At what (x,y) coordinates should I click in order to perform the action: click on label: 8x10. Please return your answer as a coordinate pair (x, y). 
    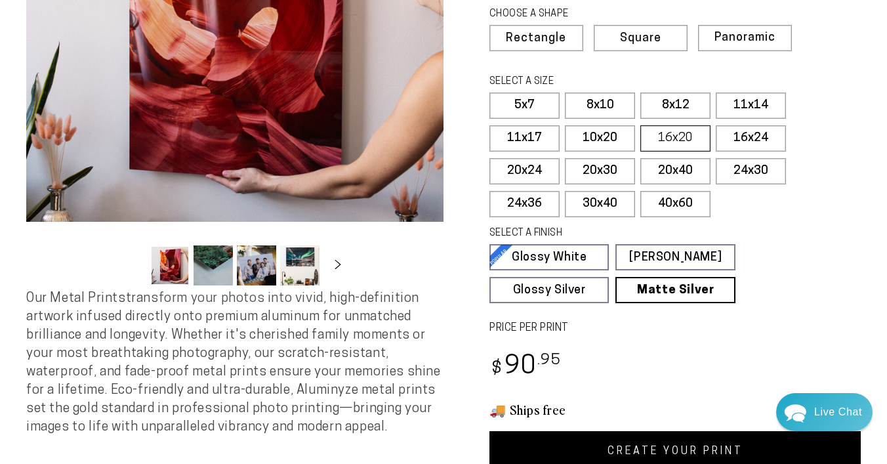
    Looking at the image, I should click on (599, 106).